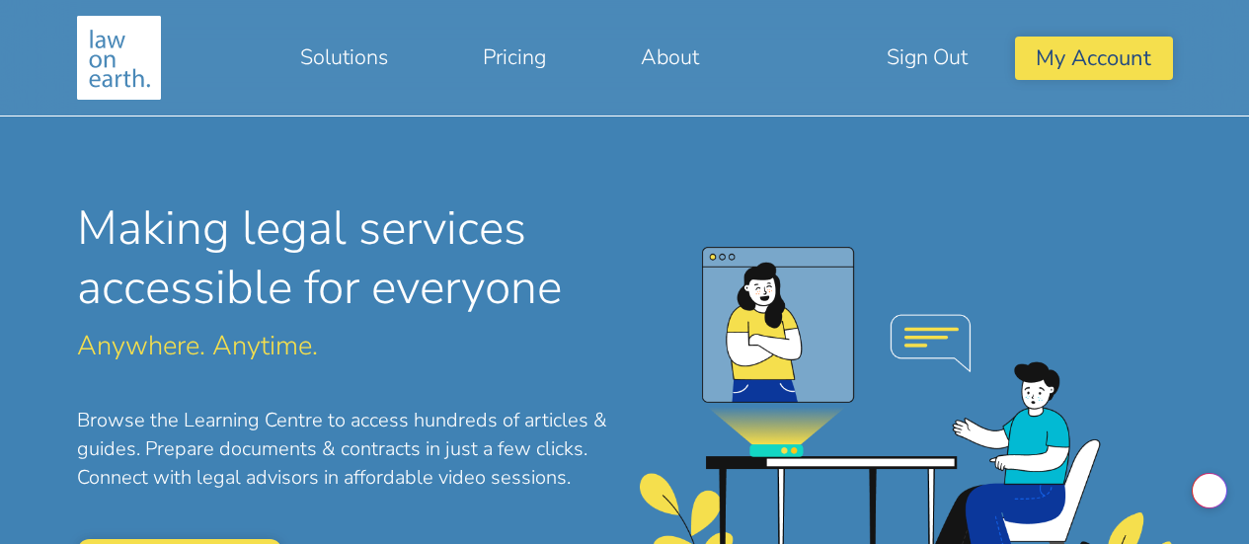  Describe the element at coordinates (343, 57) in the screenshot. I see `a: Solutions` at that location.